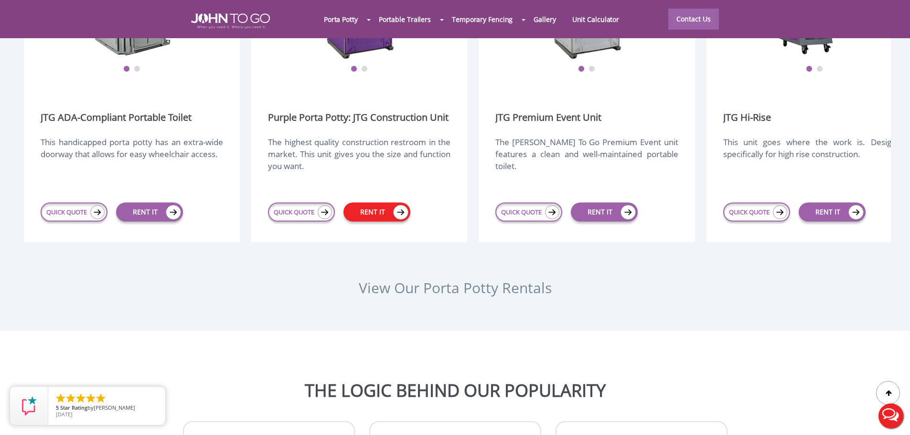  I want to click on div: This handicapped porta potty has an extra-wide doorway that allows for easy wheelchair access., so click(132, 159).